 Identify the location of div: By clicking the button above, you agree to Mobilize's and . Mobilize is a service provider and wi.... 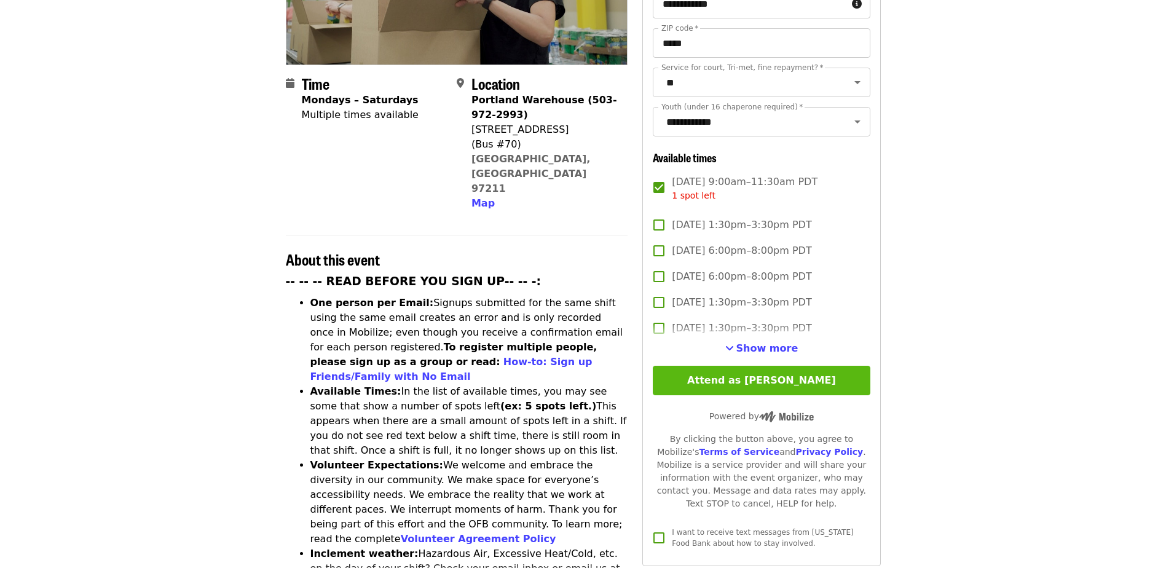
(761, 472).